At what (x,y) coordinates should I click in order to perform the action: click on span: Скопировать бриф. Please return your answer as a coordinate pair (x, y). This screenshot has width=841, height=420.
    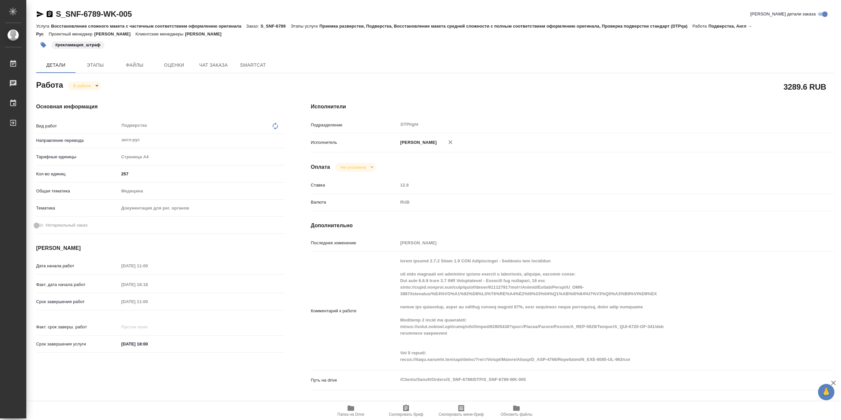
    Looking at the image, I should click on (406, 415).